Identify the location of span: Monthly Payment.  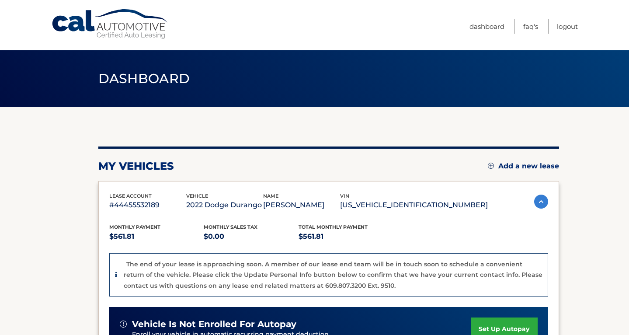
(135, 227).